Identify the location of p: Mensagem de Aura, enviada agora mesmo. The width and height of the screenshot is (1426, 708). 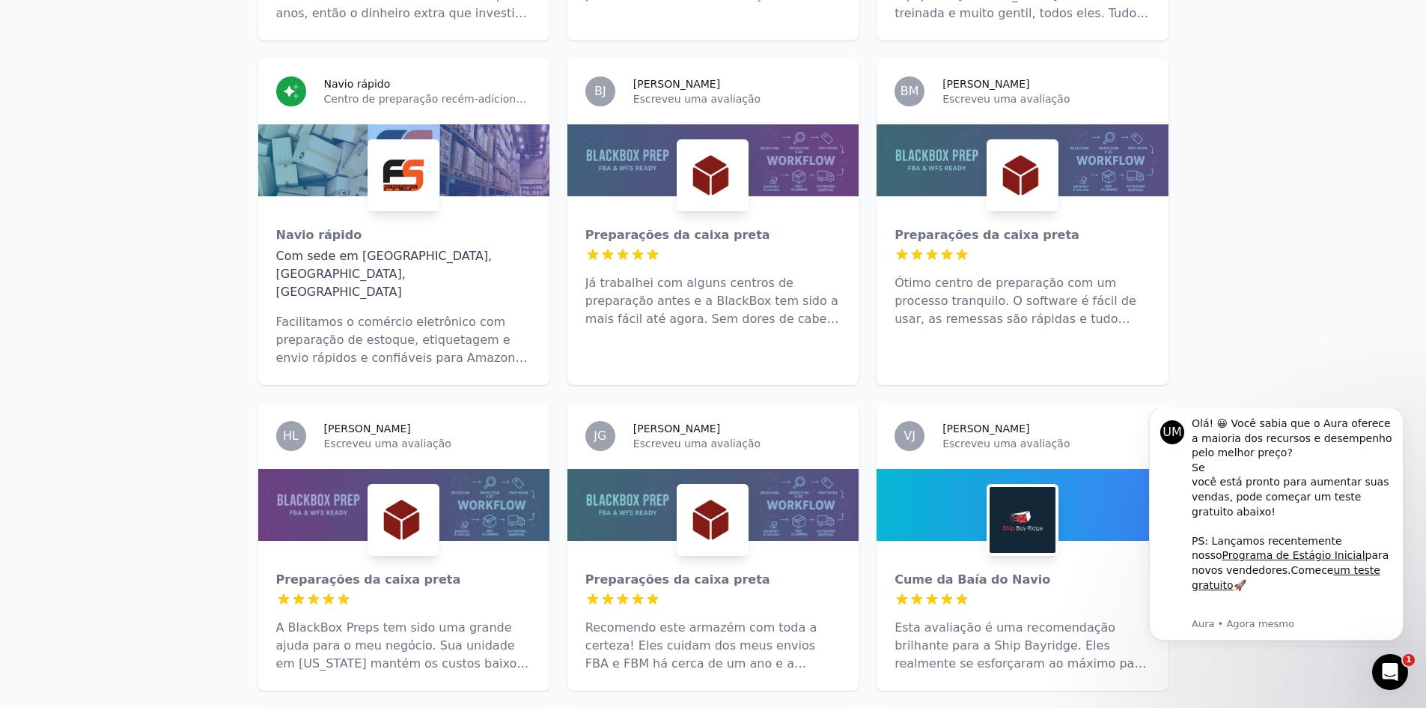
(165, 216).